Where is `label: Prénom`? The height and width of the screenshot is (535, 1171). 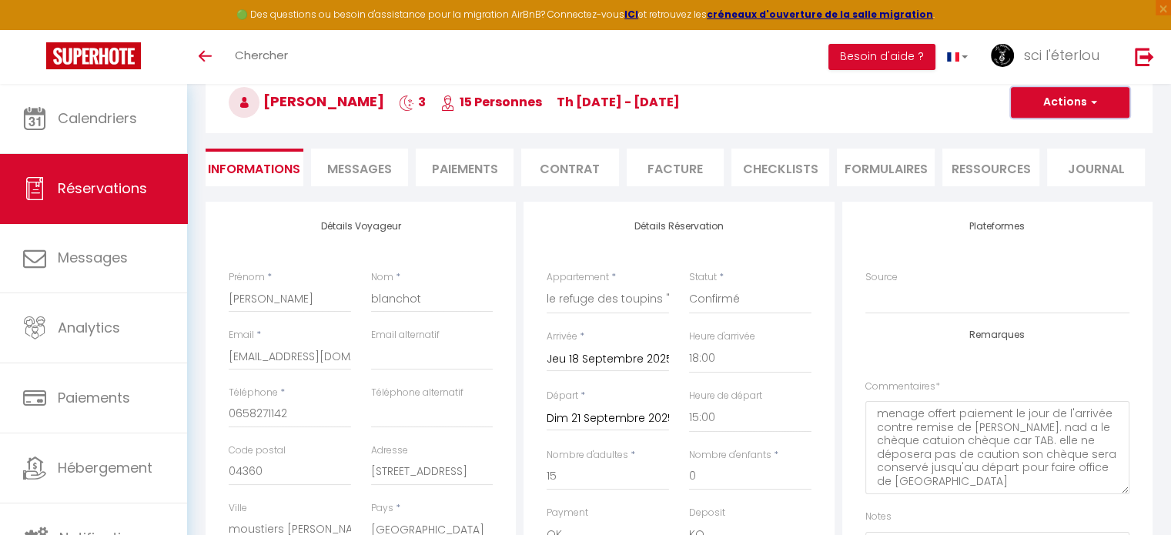
label: Prénom is located at coordinates (246, 277).